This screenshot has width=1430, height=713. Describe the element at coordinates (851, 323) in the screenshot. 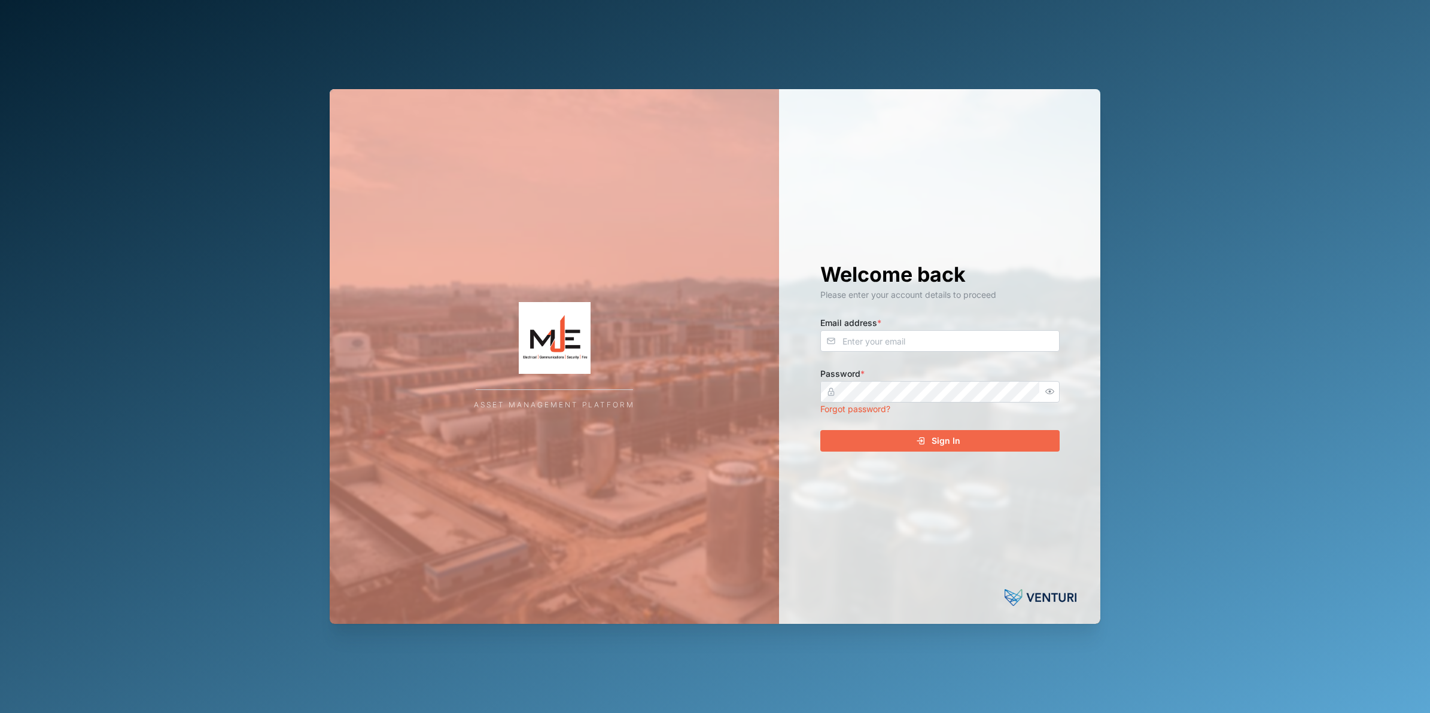

I see `label: Email address` at that location.